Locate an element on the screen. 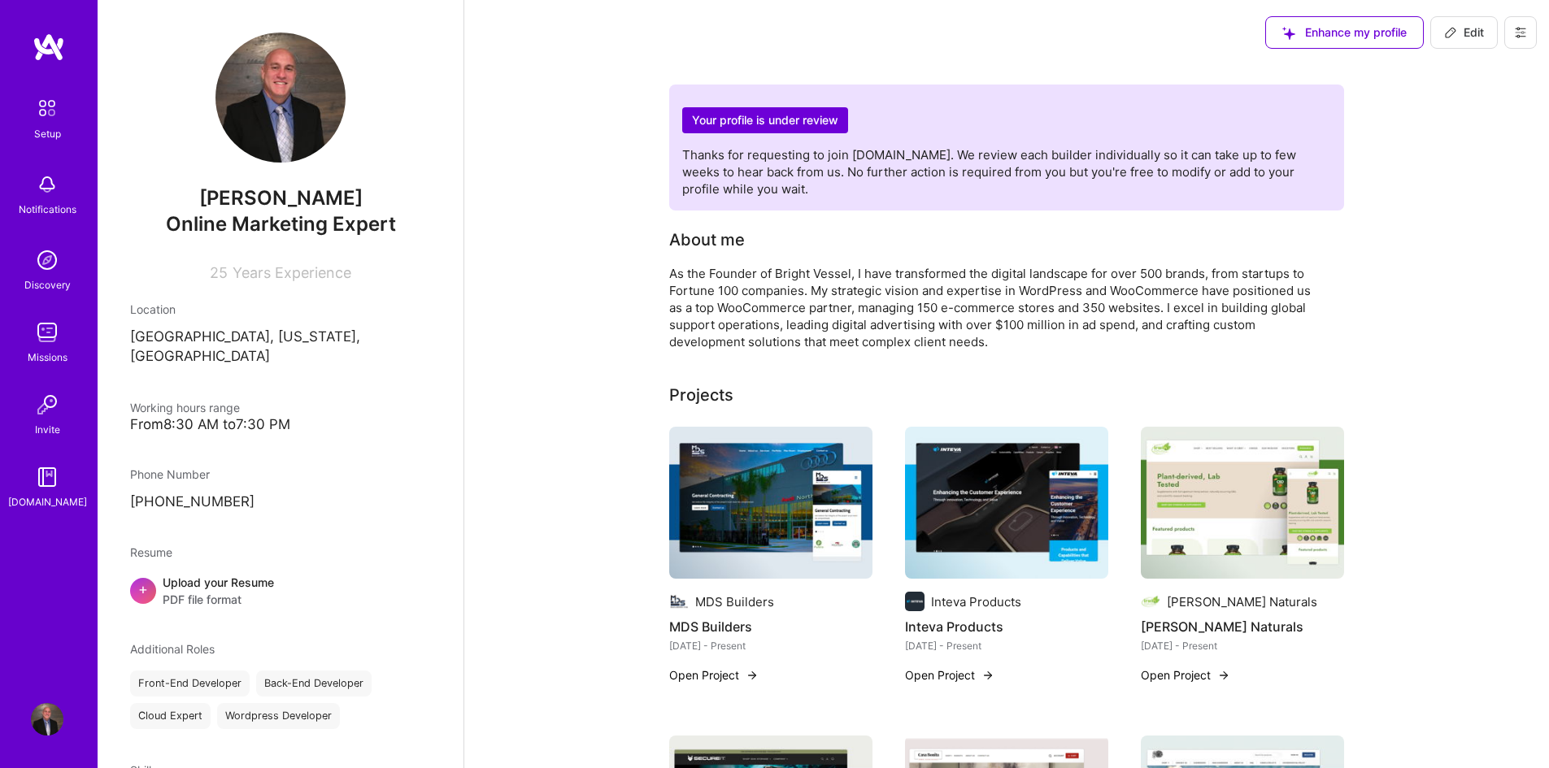  span: Additional Roles is located at coordinates (172, 649).